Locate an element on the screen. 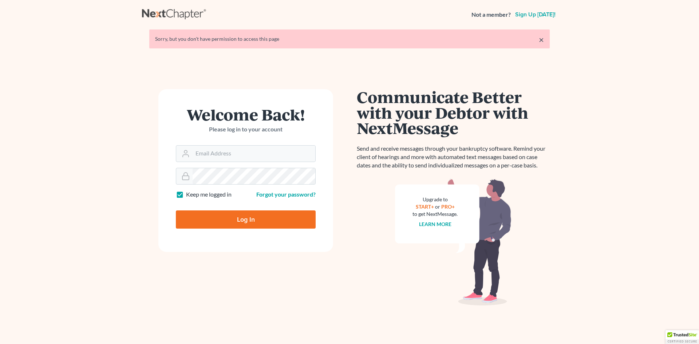 This screenshot has height=344, width=699. a: START+ is located at coordinates (425, 207).